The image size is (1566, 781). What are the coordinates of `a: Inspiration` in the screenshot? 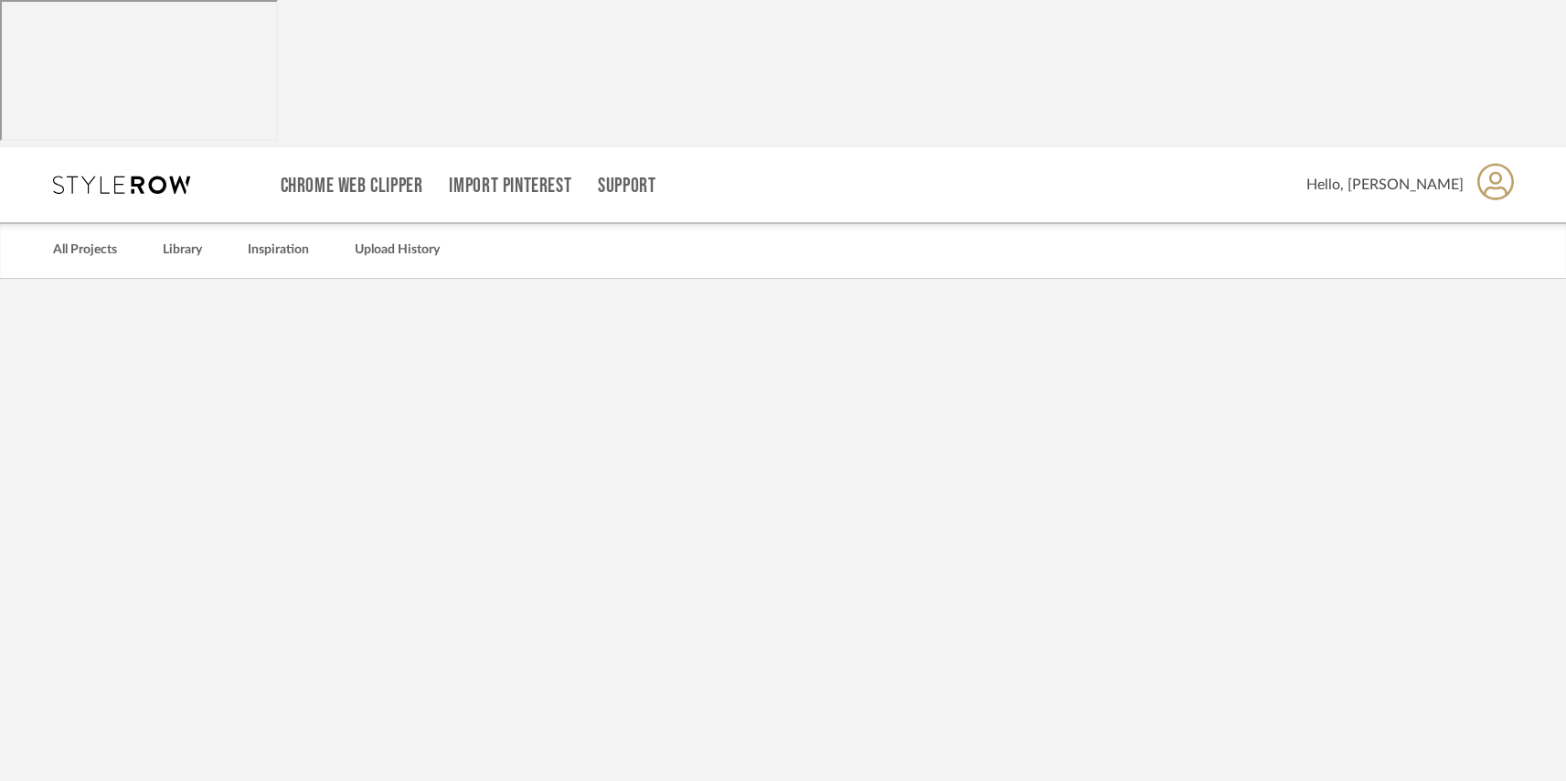 It's located at (278, 250).